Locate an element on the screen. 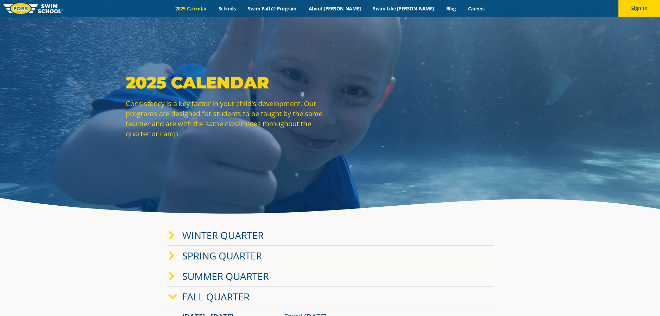  strong: 2025 Calendar is located at coordinates (197, 82).